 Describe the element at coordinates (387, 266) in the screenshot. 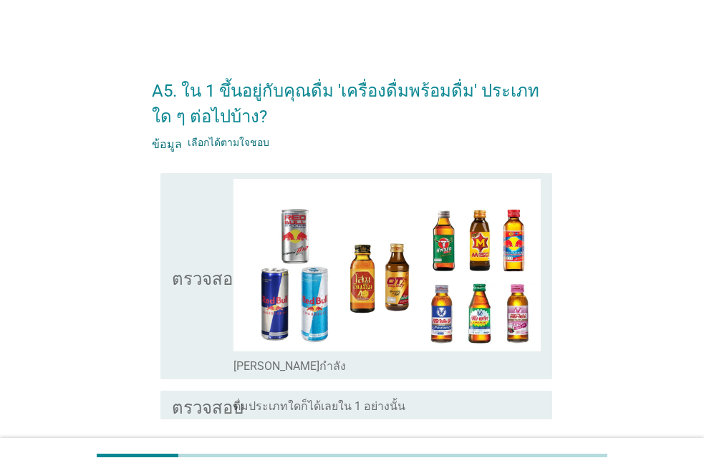

I see `img: a9319af9-92bc-48fc-9dfa-9b3e01e5d221-Slide13.JPG` at that location.